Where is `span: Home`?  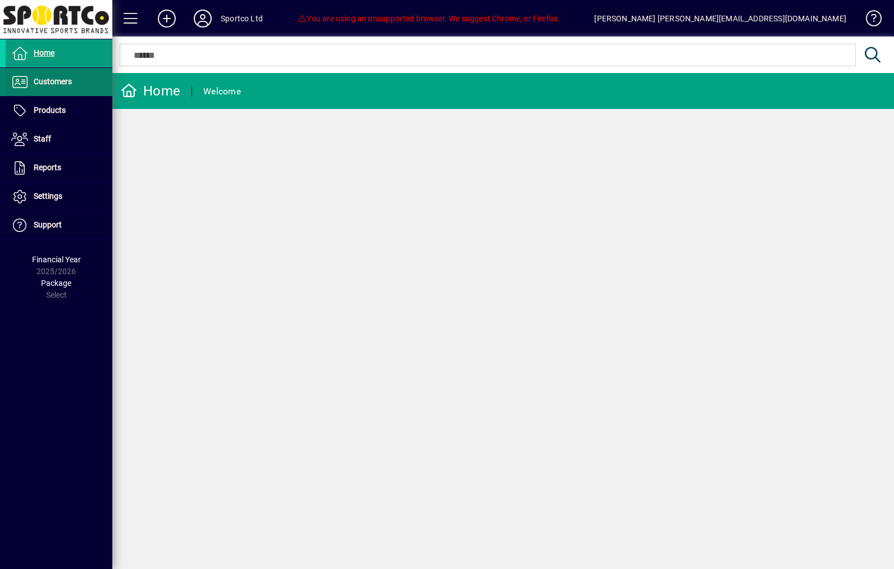 span: Home is located at coordinates (44, 53).